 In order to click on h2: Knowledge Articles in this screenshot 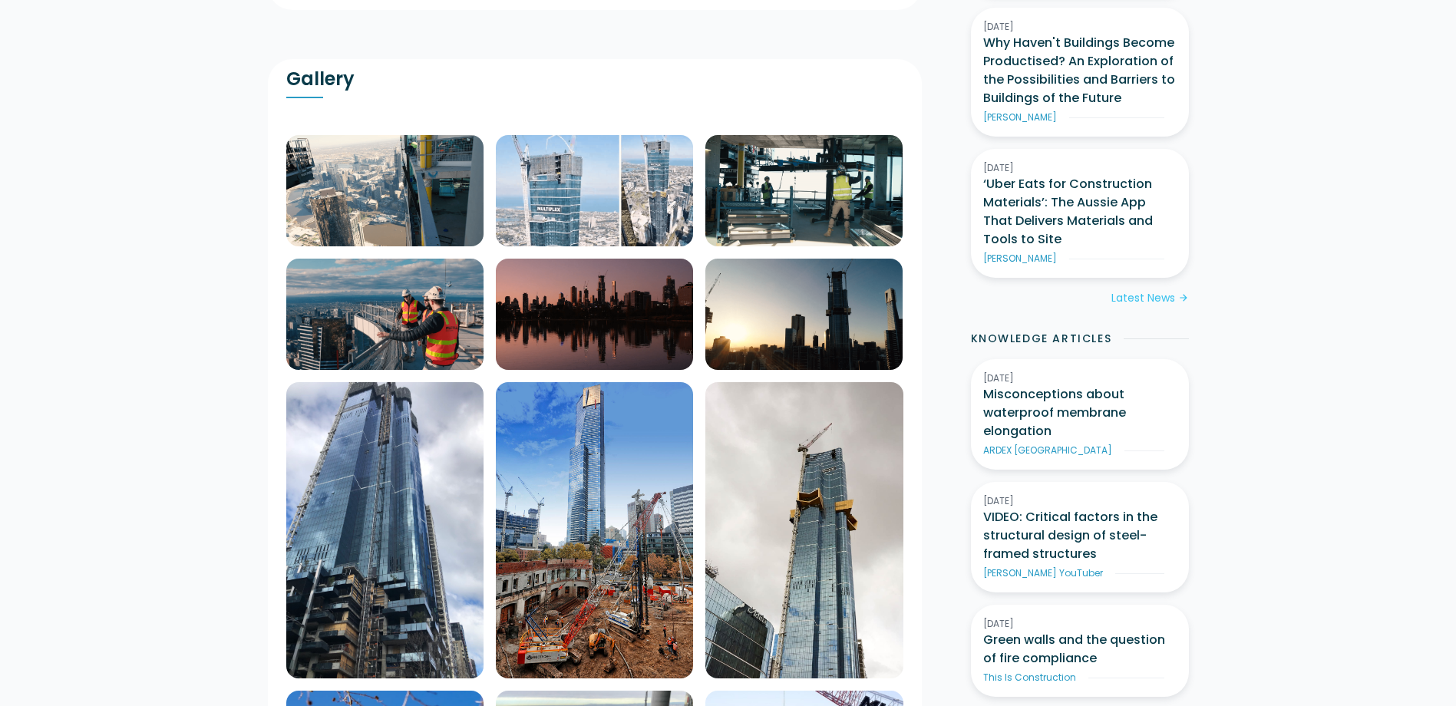, I will do `click(1042, 339)`.